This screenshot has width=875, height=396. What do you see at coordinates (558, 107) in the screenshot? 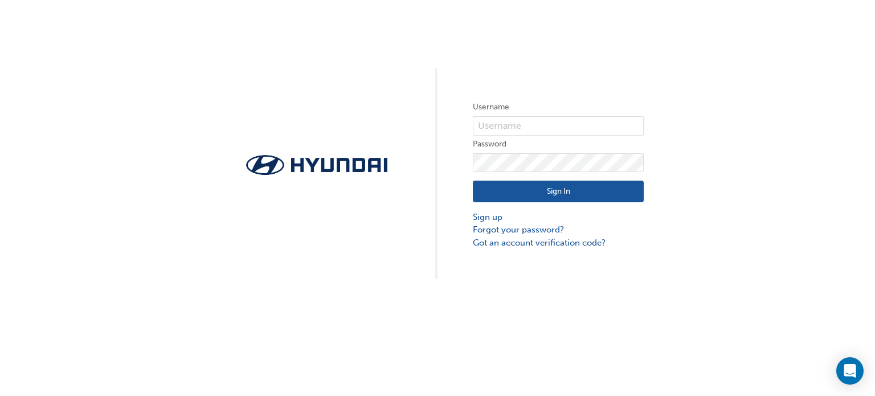
I see `label: Username` at bounding box center [558, 107].